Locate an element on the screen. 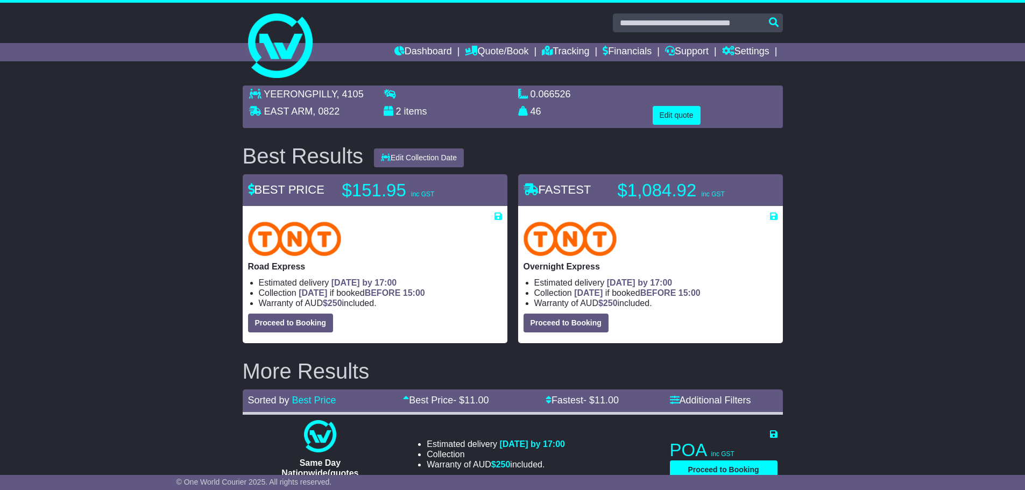 Image resolution: width=1025 pixels, height=490 pixels. p: POA is located at coordinates (723, 450).